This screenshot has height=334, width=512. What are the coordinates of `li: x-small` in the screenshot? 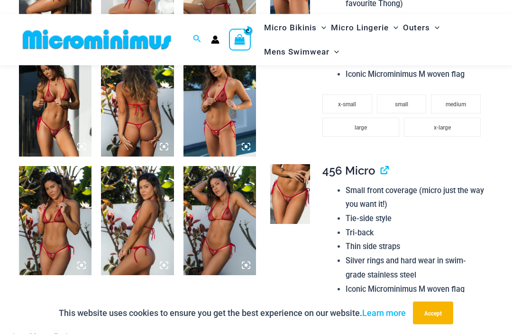 It's located at (347, 104).